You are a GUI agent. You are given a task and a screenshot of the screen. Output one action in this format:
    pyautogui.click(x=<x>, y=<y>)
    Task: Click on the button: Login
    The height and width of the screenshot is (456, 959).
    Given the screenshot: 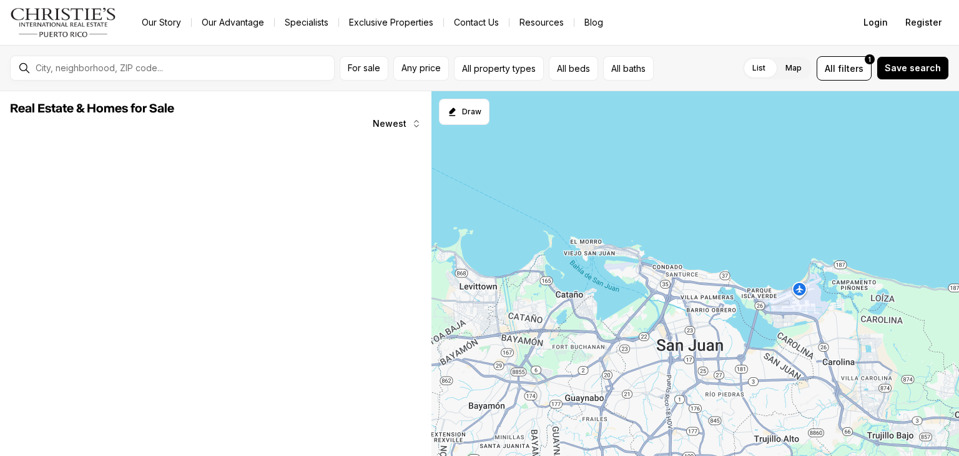 What is the action you would take?
    pyautogui.click(x=876, y=22)
    